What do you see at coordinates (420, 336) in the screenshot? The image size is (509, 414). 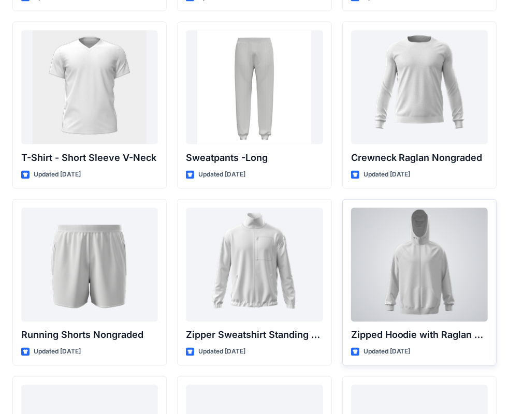 I see `p: Zipped Hoodie with Raglan Sleeve Nongraded` at bounding box center [420, 336].